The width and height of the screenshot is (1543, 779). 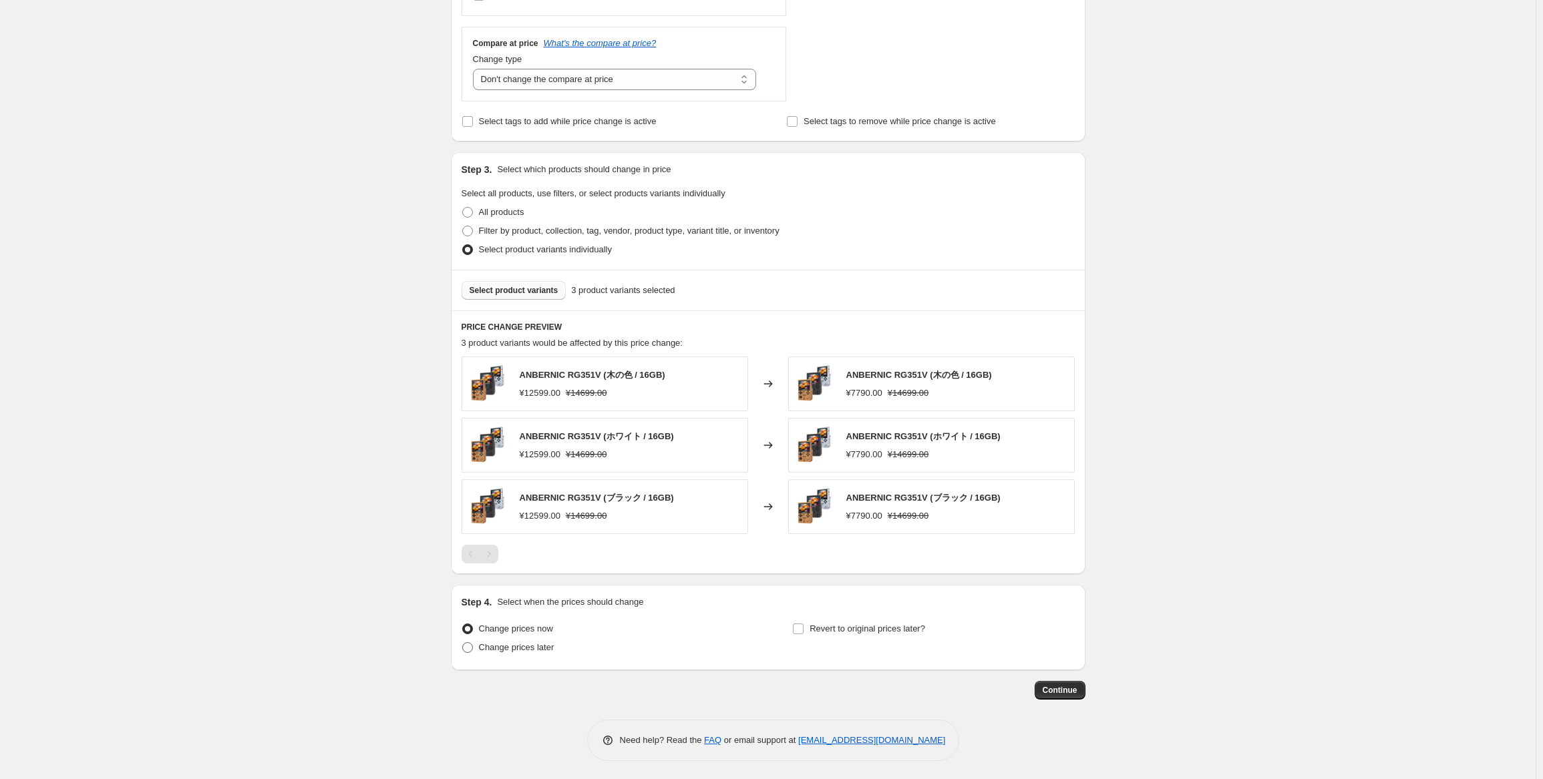 What do you see at coordinates (498, 59) in the screenshot?
I see `span: Change type` at bounding box center [498, 59].